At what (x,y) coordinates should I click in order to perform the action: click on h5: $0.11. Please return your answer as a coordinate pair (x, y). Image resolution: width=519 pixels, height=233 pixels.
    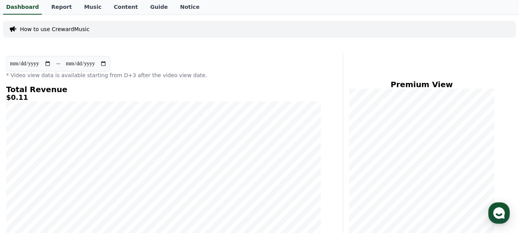
    Looking at the image, I should click on (164, 98).